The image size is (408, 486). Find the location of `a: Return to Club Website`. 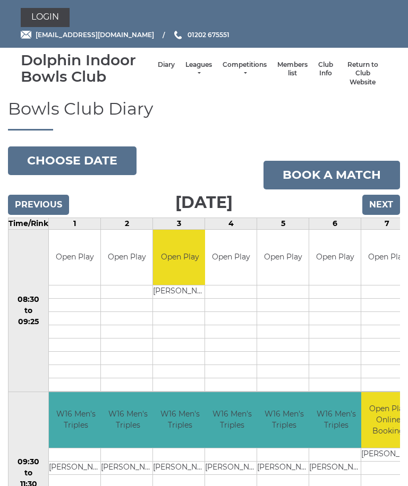

a: Return to Club Website is located at coordinates (363, 74).